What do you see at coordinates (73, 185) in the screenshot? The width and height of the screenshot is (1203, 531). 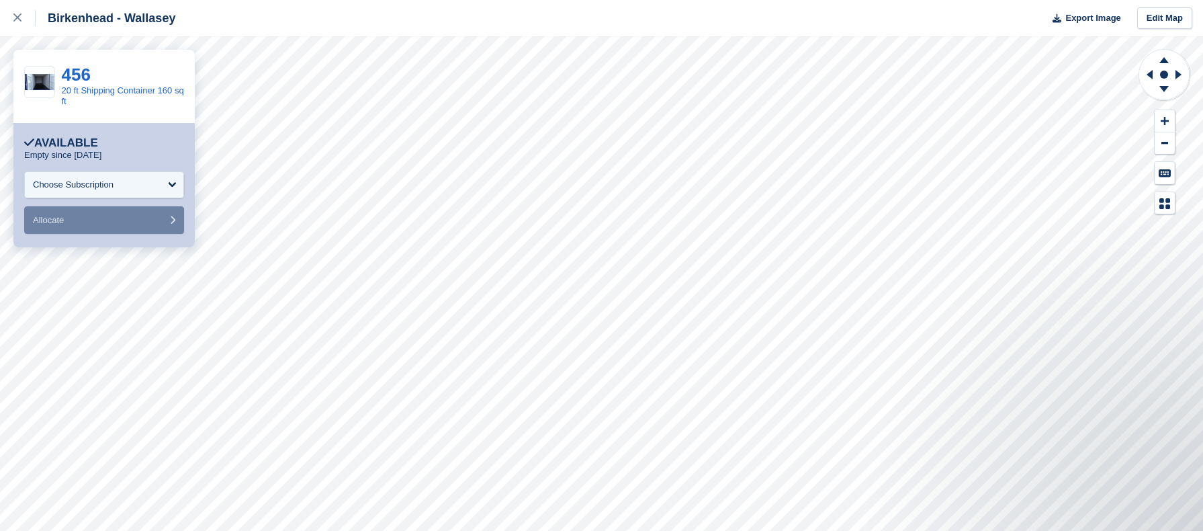 I see `div: Choose Subscription` at bounding box center [73, 185].